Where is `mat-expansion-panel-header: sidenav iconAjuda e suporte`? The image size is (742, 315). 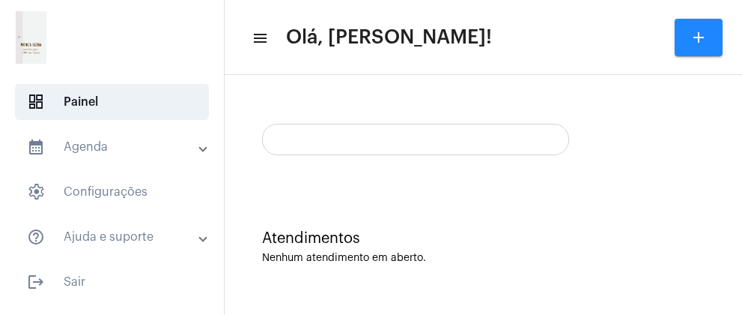
mat-expansion-panel-header: sidenav iconAjuda e suporte is located at coordinates (116, 237).